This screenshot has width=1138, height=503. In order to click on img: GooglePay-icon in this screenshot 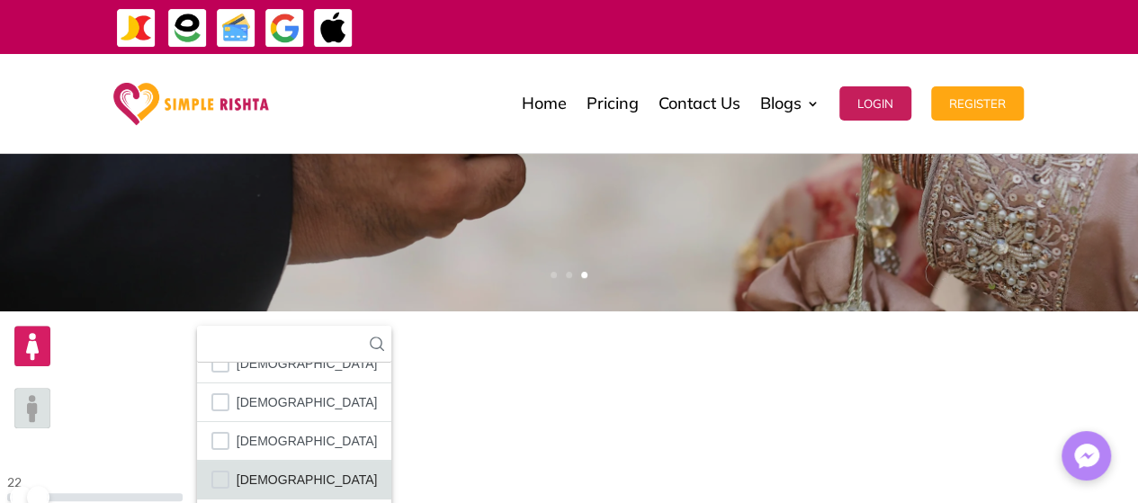, I will do `click(284, 28)`.